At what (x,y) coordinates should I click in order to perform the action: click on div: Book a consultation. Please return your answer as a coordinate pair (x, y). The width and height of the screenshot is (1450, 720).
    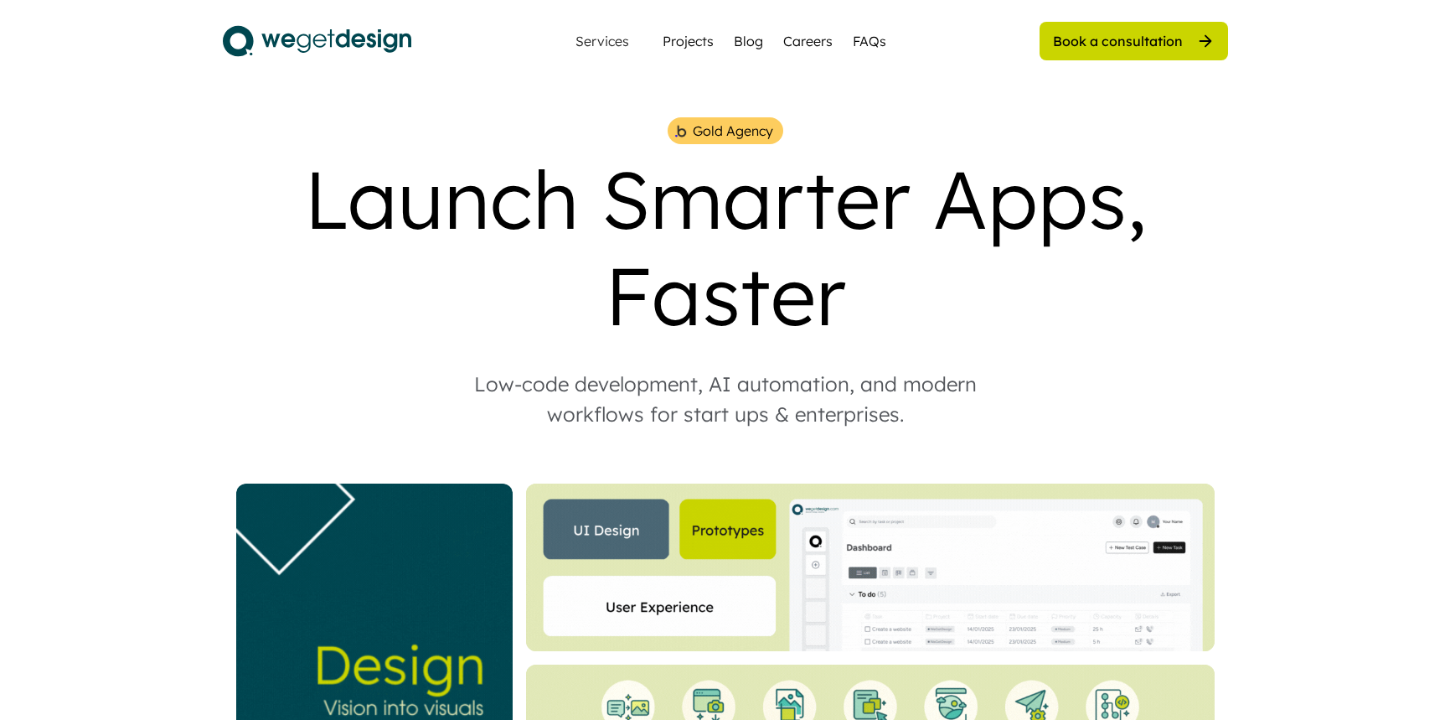
    Looking at the image, I should click on (1118, 41).